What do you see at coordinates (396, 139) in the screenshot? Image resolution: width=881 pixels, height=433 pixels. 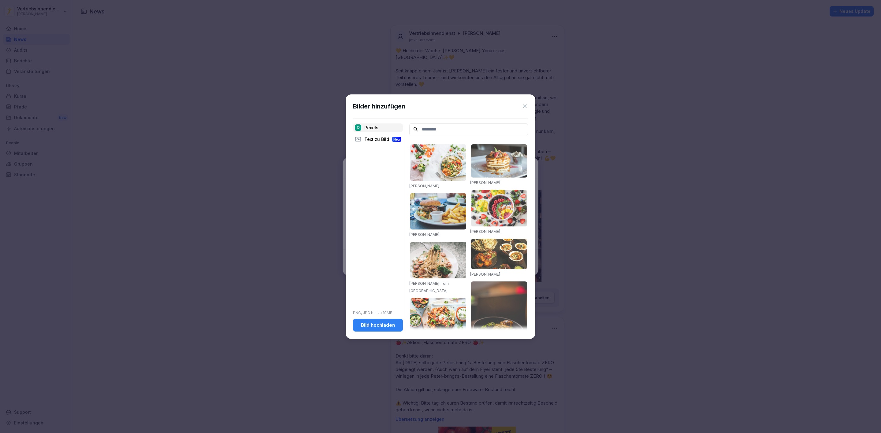 I see `div: Neu` at bounding box center [396, 139].